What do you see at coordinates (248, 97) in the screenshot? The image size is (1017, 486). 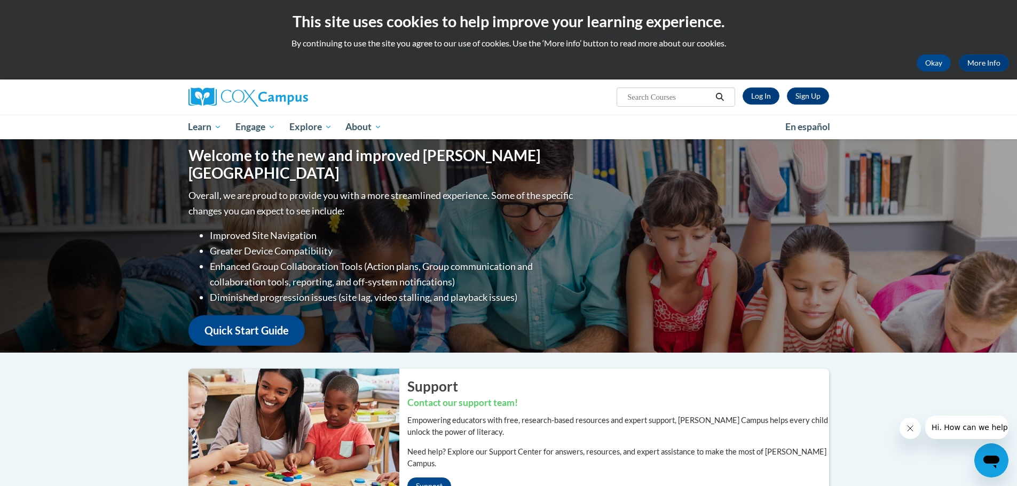 I see `img: Cox Campus` at bounding box center [248, 97].